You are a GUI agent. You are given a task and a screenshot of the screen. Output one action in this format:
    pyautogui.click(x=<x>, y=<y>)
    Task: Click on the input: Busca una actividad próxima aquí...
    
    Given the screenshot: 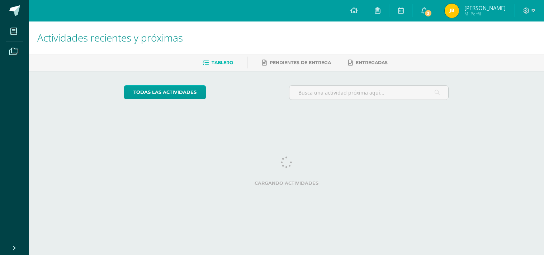 What is the action you would take?
    pyautogui.click(x=368, y=92)
    